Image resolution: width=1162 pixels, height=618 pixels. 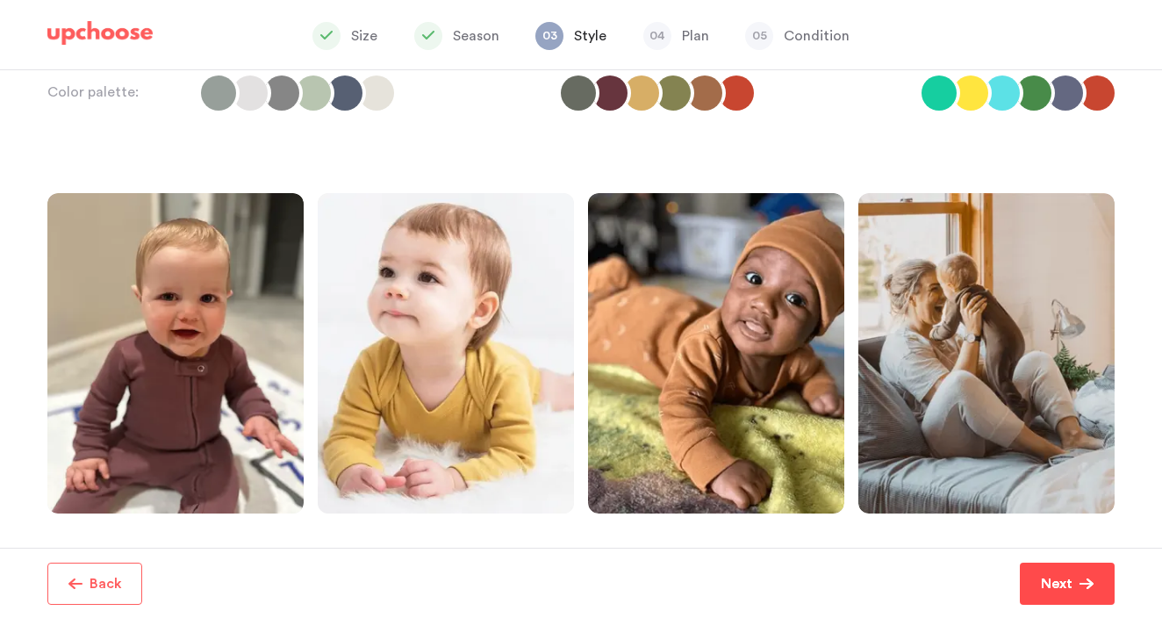 I want to click on span: 03, so click(x=550, y=36).